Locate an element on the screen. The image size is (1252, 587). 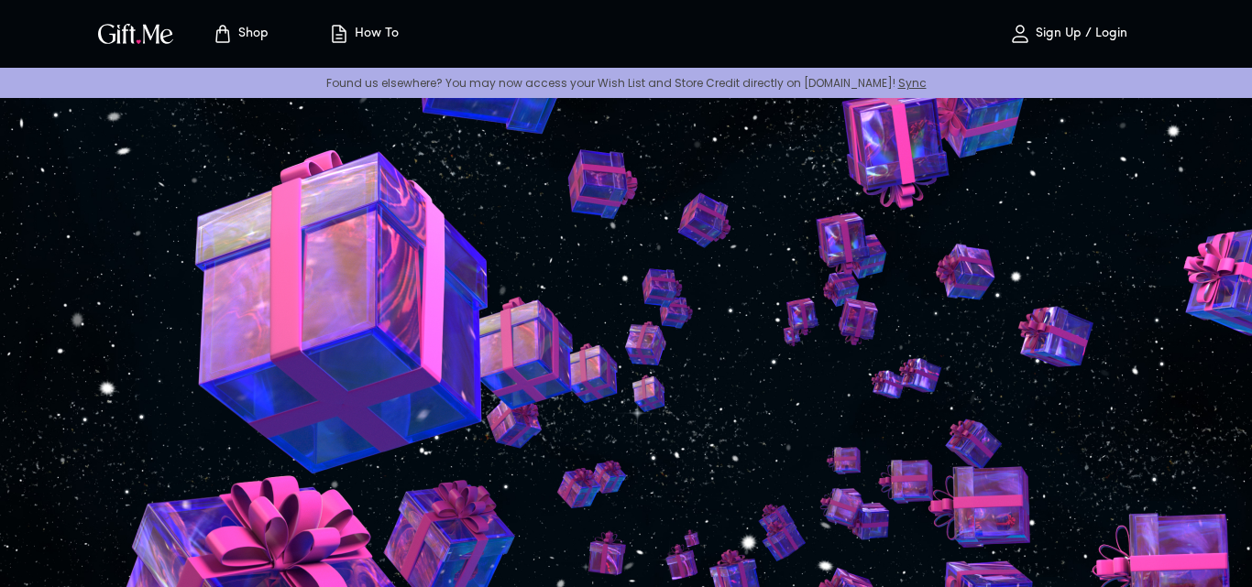
p: Sign Up / Login is located at coordinates (1079, 34).